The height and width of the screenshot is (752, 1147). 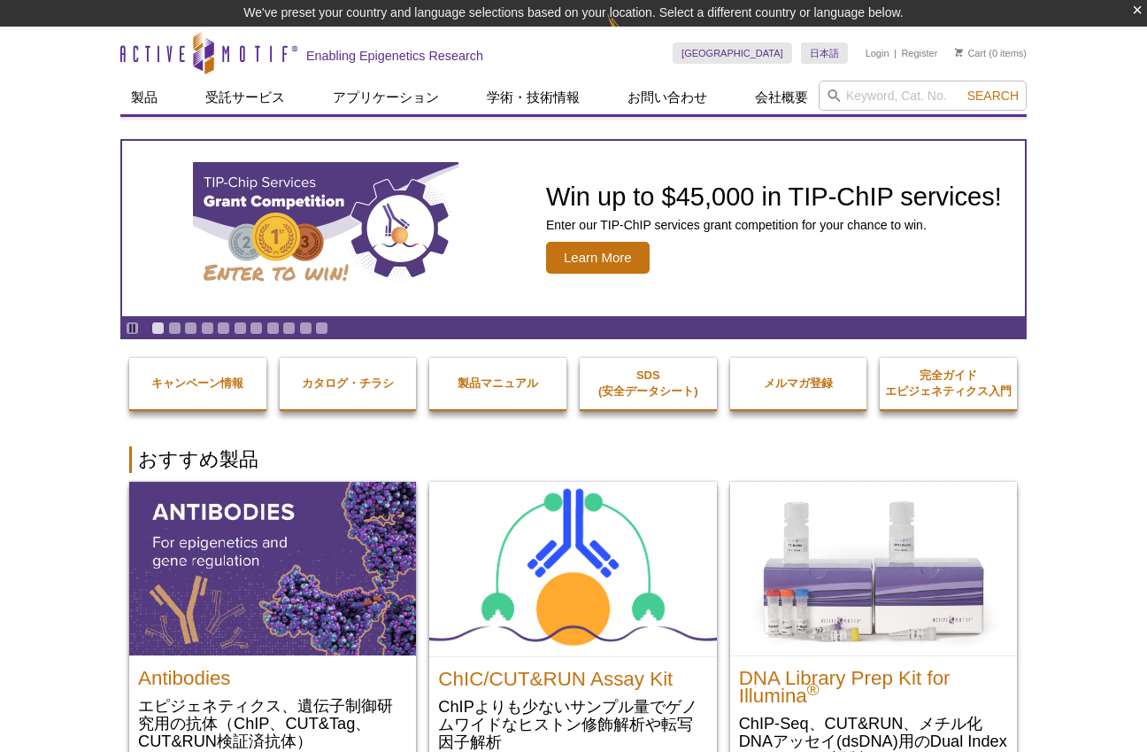 I want to click on a: 製品, so click(x=144, y=97).